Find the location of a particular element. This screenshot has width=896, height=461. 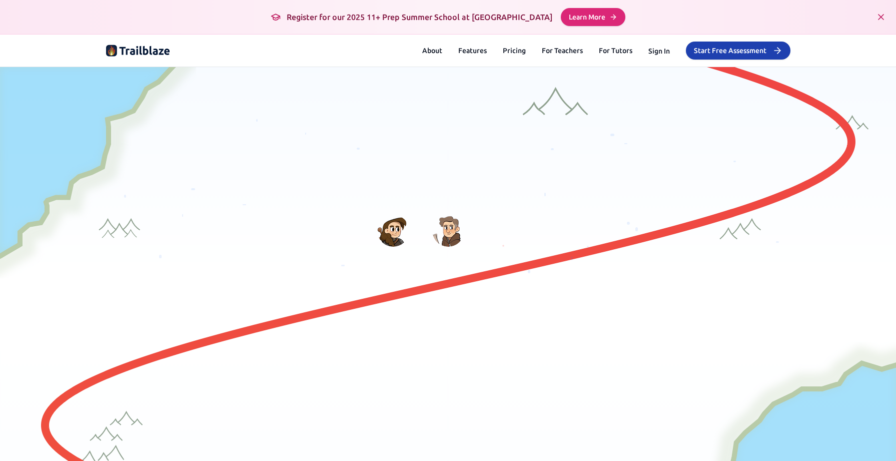

button: Close banner is located at coordinates (881, 17).